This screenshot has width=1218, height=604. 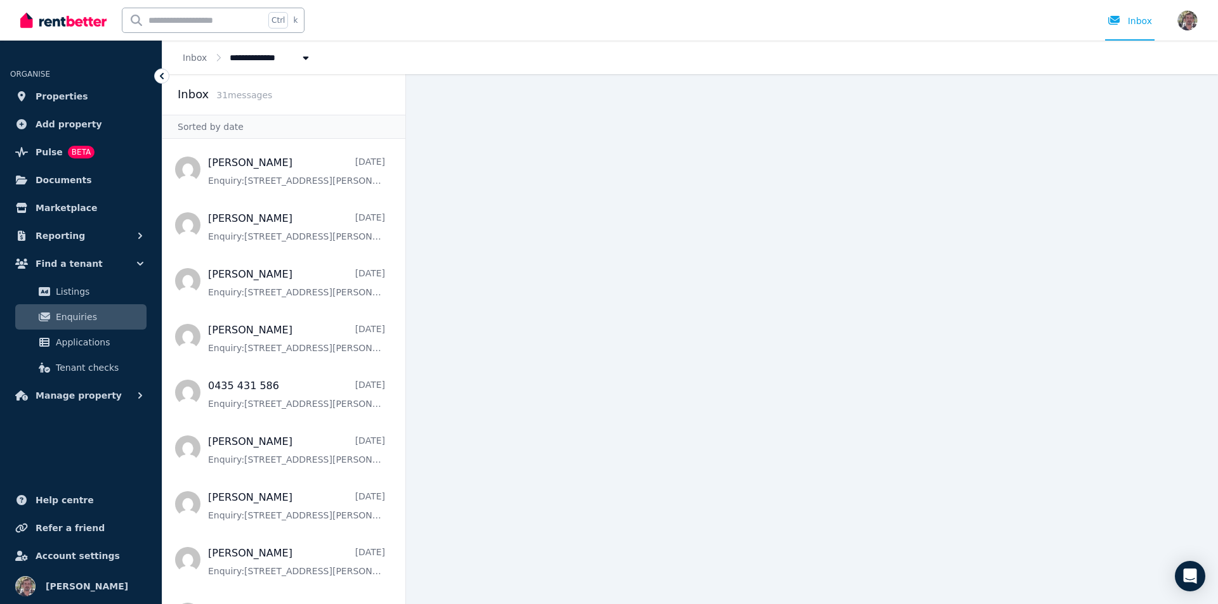 What do you see at coordinates (81, 124) in the screenshot?
I see `a: Add property` at bounding box center [81, 124].